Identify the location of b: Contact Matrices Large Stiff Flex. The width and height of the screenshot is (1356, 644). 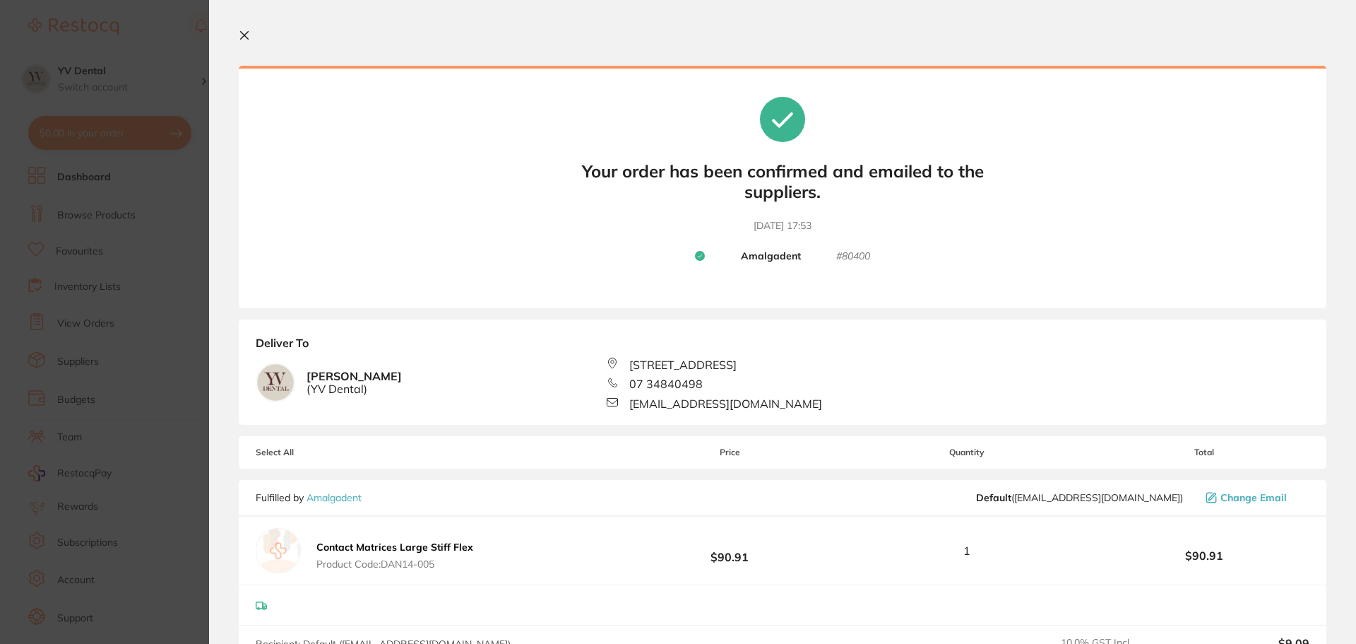
(395, 547).